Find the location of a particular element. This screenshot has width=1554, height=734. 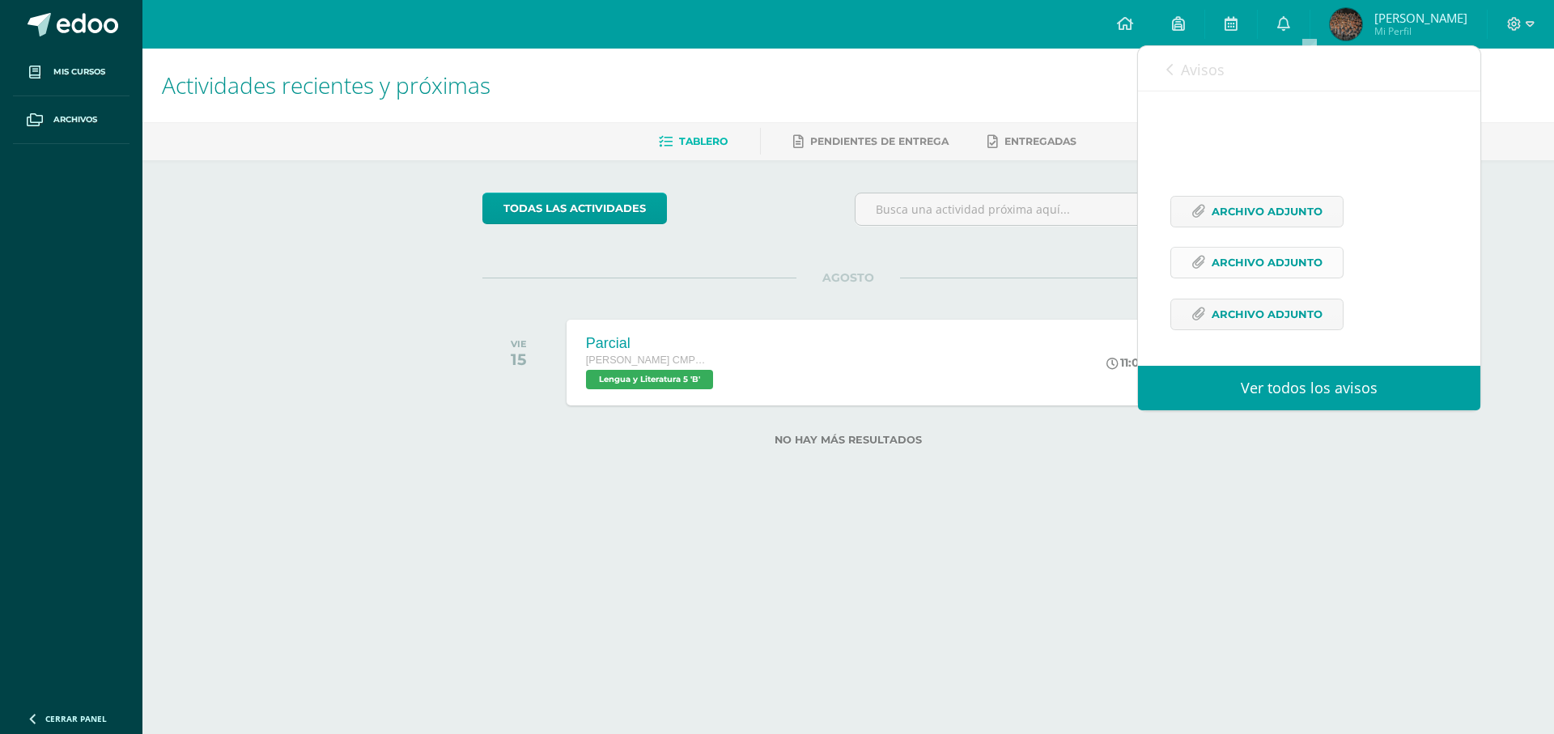

a: Ver todos los avisos is located at coordinates (1309, 388).